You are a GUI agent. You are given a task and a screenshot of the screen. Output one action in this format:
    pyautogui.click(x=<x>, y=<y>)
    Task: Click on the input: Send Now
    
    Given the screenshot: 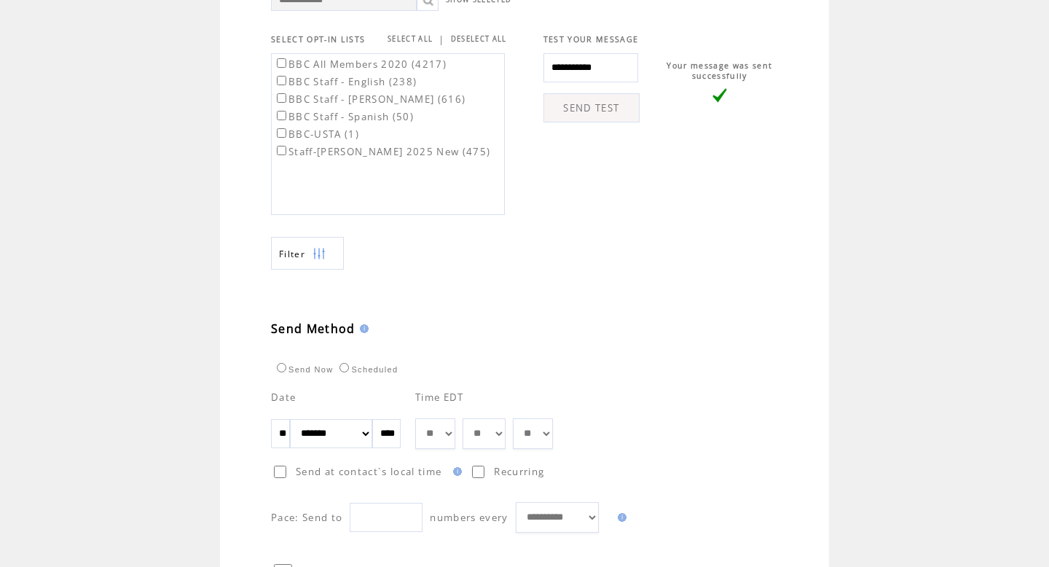 What is the action you would take?
    pyautogui.click(x=281, y=367)
    